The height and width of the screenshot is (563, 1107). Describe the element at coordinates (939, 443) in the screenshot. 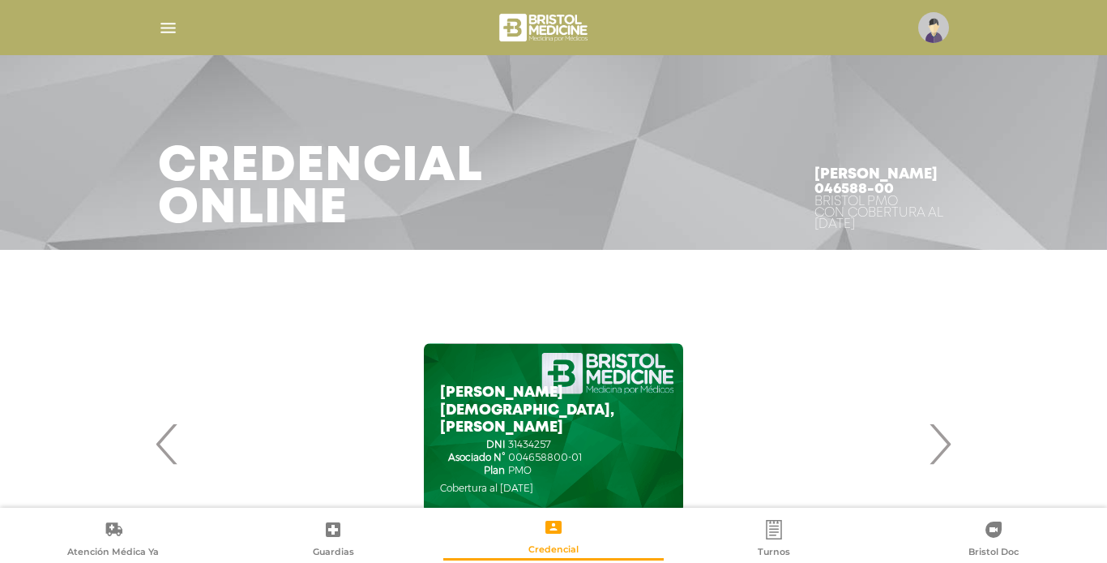

I see `span: Next` at that location.